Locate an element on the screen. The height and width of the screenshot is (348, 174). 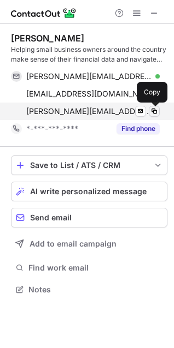
div: Save to List / ATS / CRM is located at coordinates (89, 165).